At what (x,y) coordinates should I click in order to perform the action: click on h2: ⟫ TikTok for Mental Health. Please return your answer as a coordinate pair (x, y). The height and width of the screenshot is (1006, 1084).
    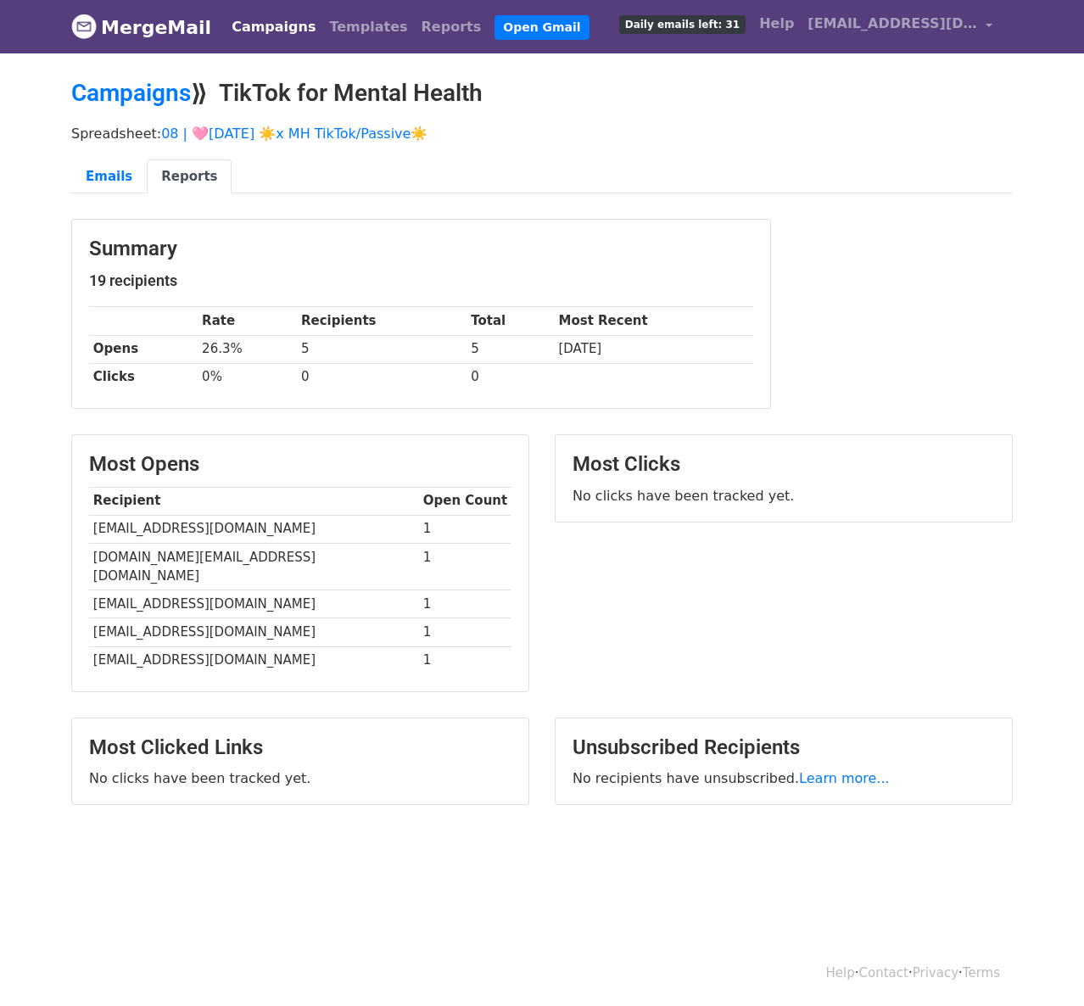
    Looking at the image, I should click on (542, 93).